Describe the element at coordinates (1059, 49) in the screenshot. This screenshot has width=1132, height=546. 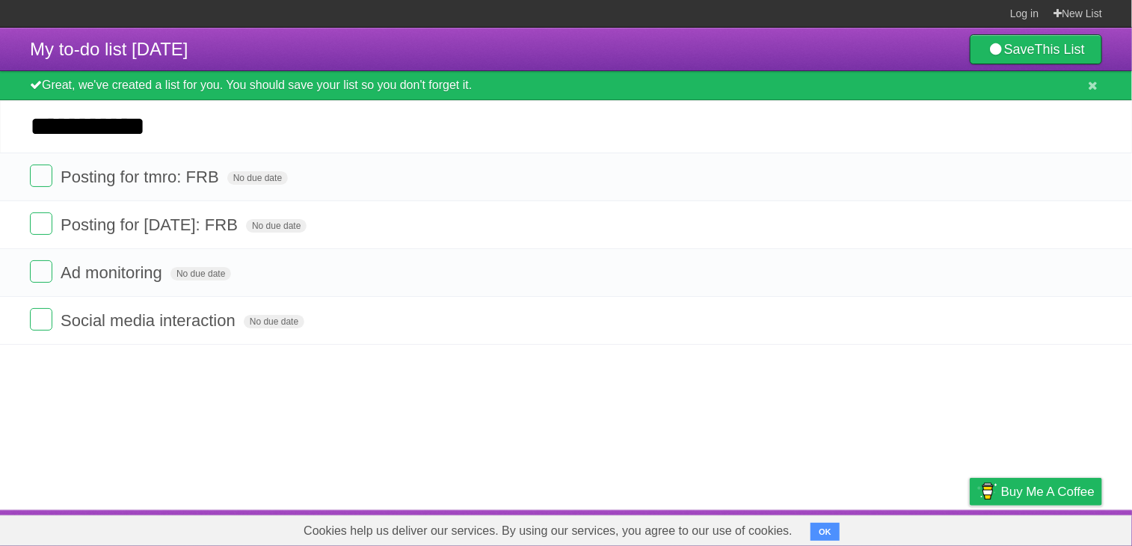
I see `b: This List` at that location.